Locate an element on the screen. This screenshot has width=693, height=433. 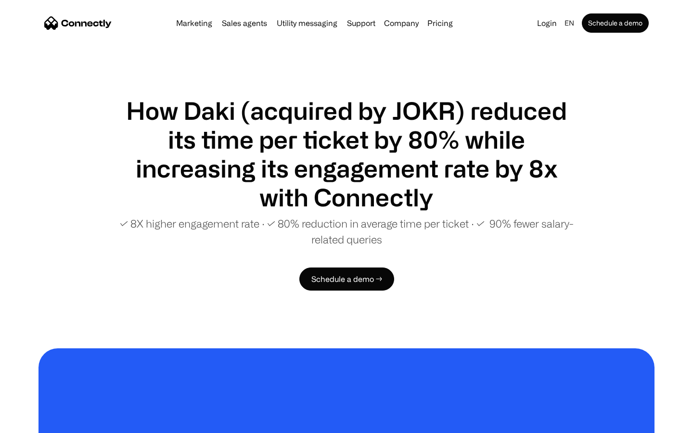
a: Login is located at coordinates (546, 23).